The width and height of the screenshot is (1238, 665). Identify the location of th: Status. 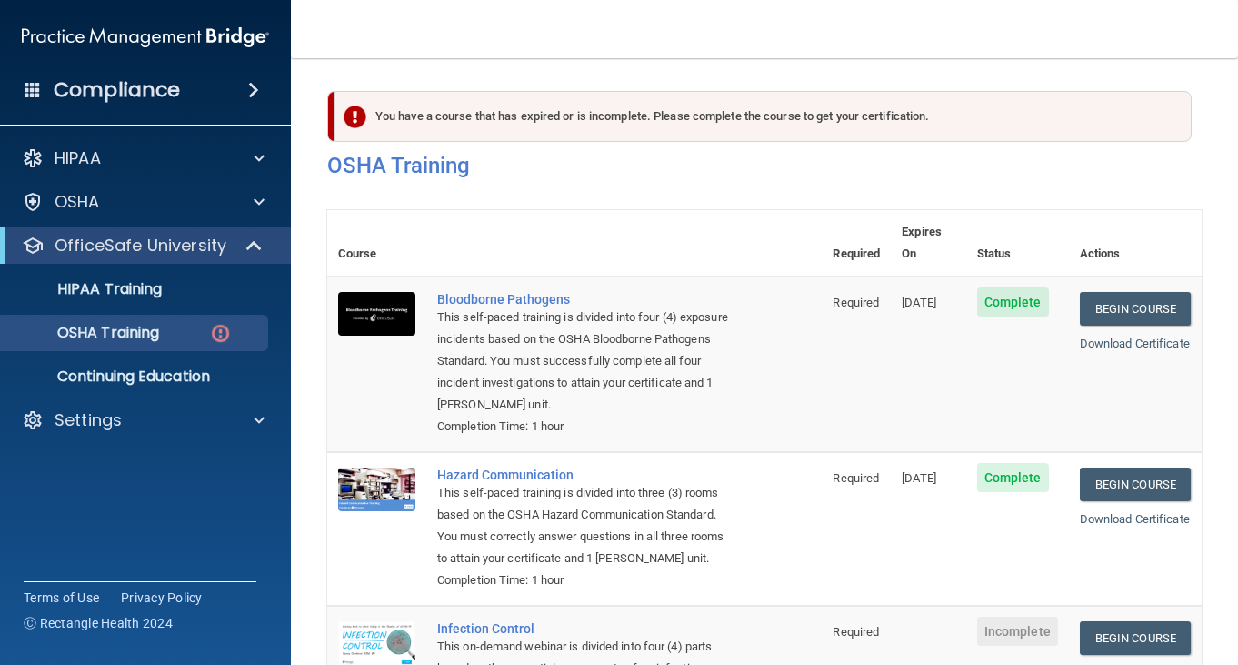
(1017, 243).